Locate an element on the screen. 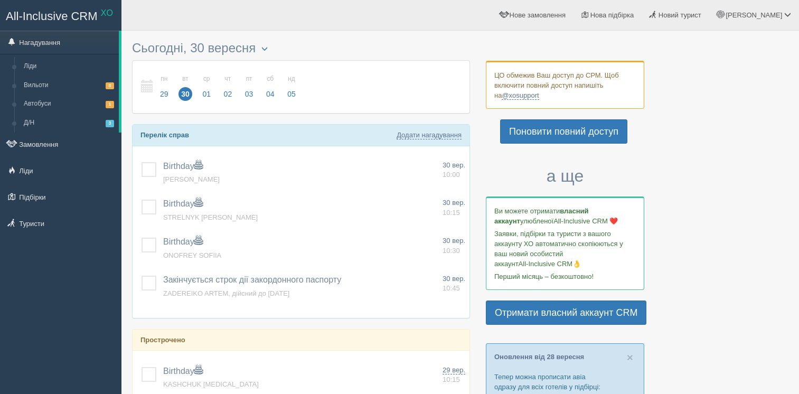  a: ONOFREY SOFIIA is located at coordinates (192, 255).